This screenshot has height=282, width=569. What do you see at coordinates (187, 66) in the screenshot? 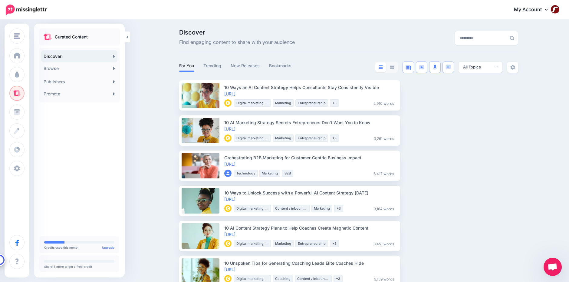
I see `a: For You` at bounding box center [187, 66].